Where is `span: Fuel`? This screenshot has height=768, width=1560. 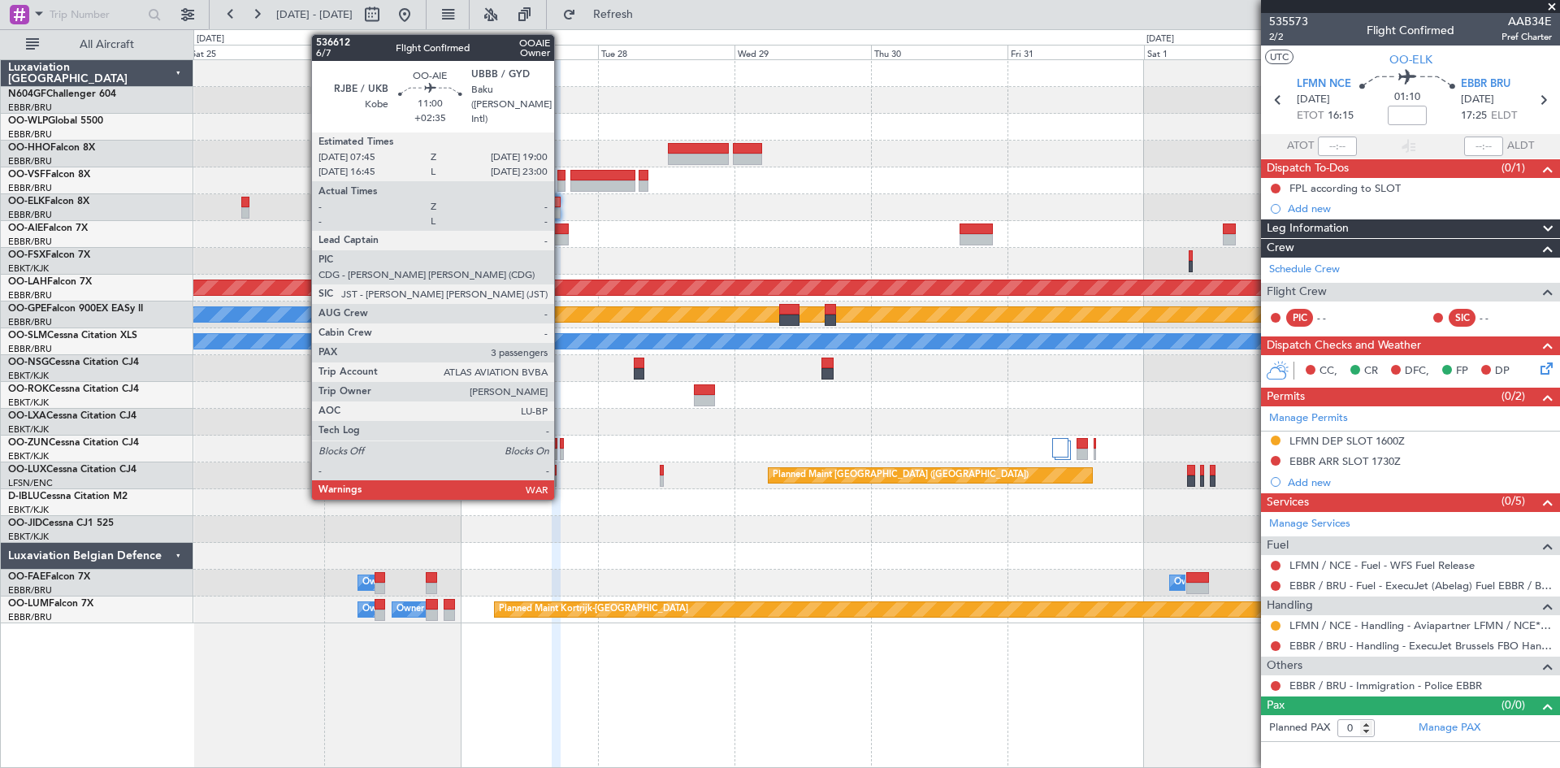
span: Fuel is located at coordinates (1277, 545).